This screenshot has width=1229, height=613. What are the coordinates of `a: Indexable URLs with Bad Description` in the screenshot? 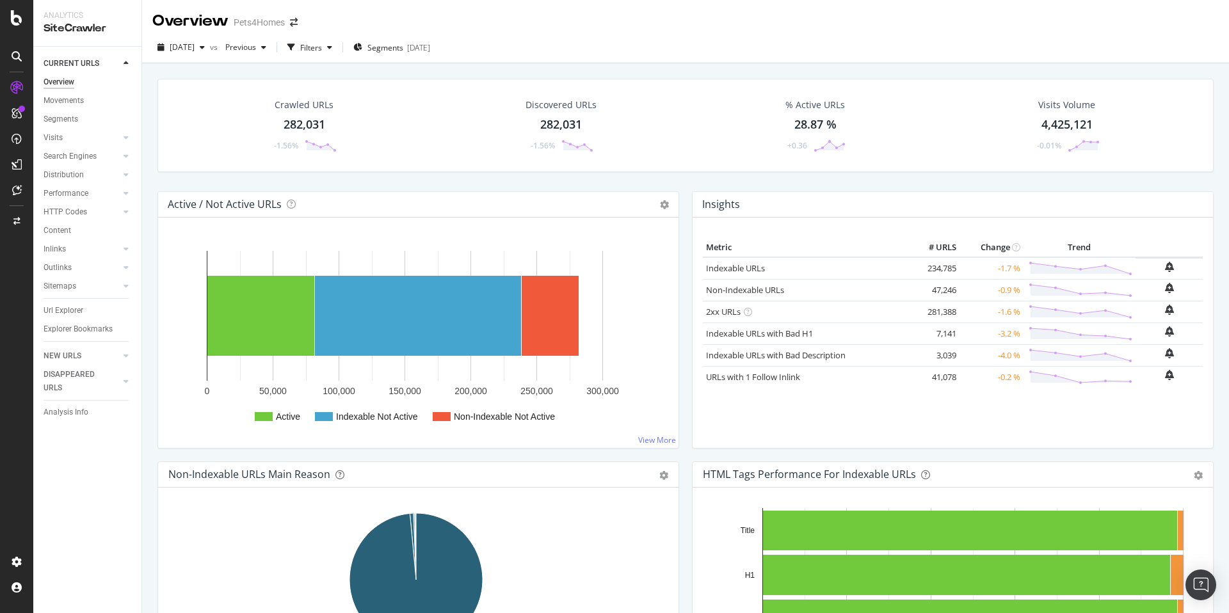 It's located at (776, 355).